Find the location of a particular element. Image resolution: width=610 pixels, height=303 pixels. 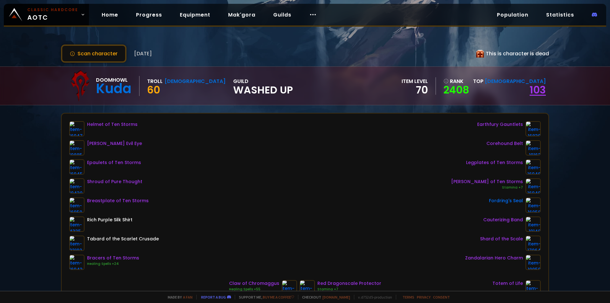

div: Earthfury Gauntlets is located at coordinates (500, 124).